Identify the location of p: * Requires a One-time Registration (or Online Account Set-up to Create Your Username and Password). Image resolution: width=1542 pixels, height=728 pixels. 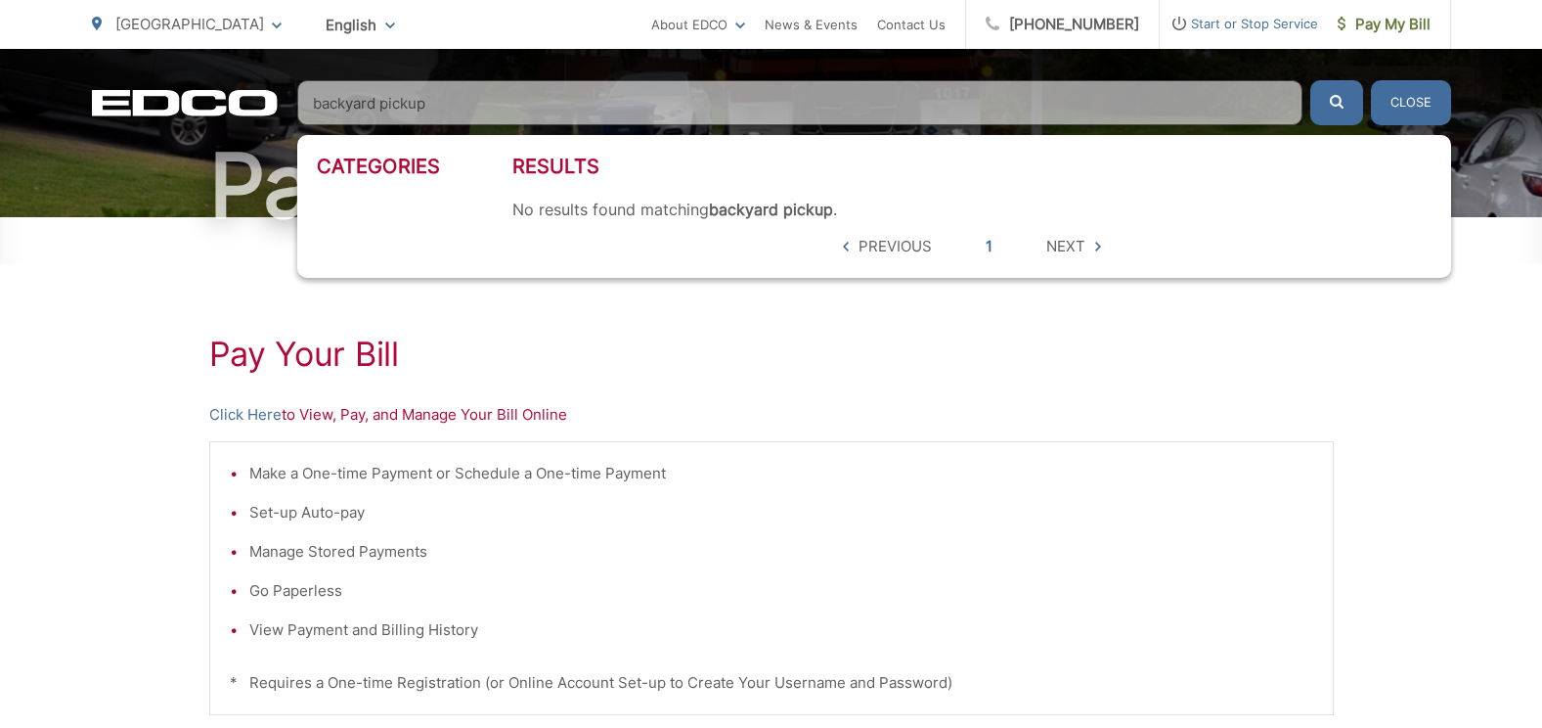
(772, 683).